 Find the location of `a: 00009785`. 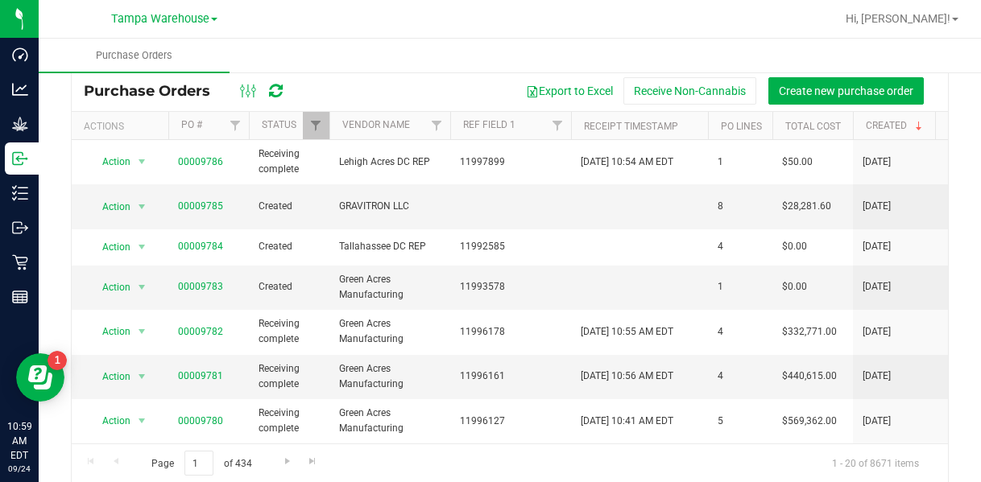

a: 00009785 is located at coordinates (201, 206).